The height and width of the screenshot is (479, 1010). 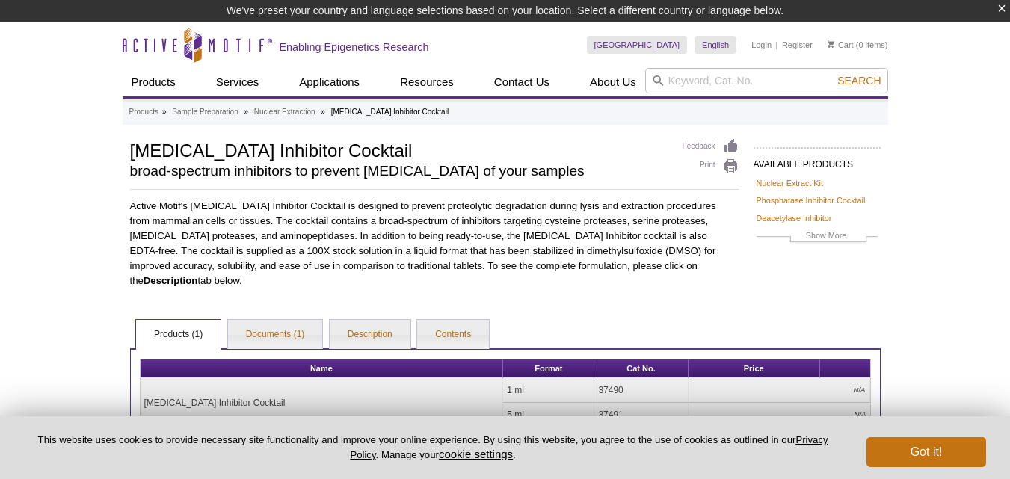 What do you see at coordinates (797, 45) in the screenshot?
I see `a: Register` at bounding box center [797, 45].